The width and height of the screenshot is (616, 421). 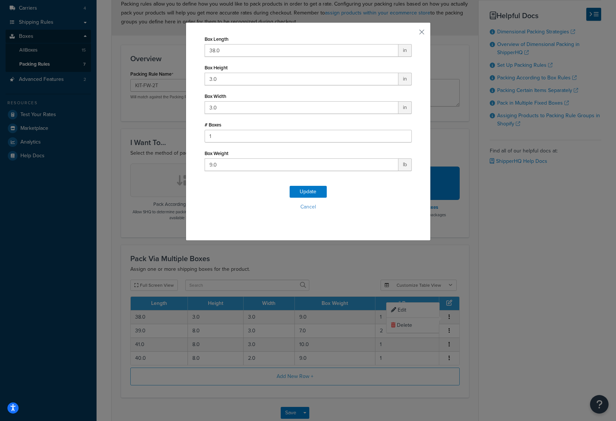 What do you see at coordinates (308, 192) in the screenshot?
I see `button: Update` at bounding box center [308, 192].